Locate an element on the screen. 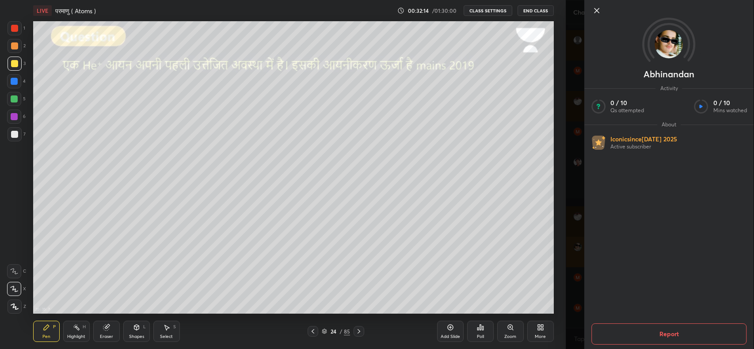  div: P is located at coordinates (54, 327).